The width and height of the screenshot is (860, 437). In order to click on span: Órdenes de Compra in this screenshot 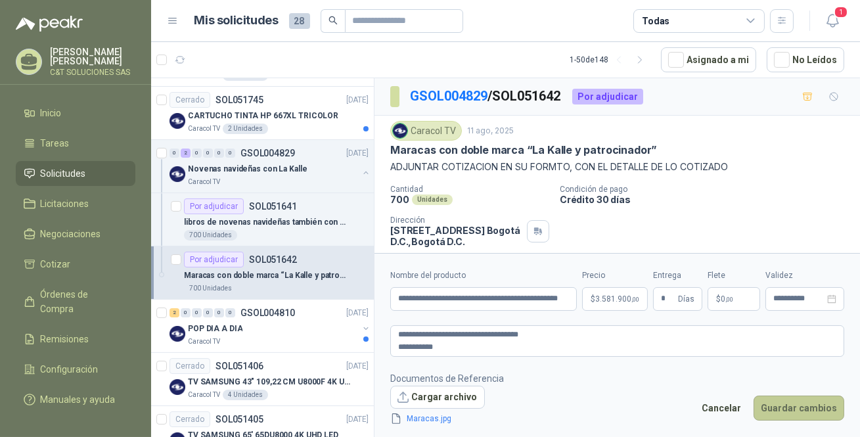, I will do `click(81, 302)`.